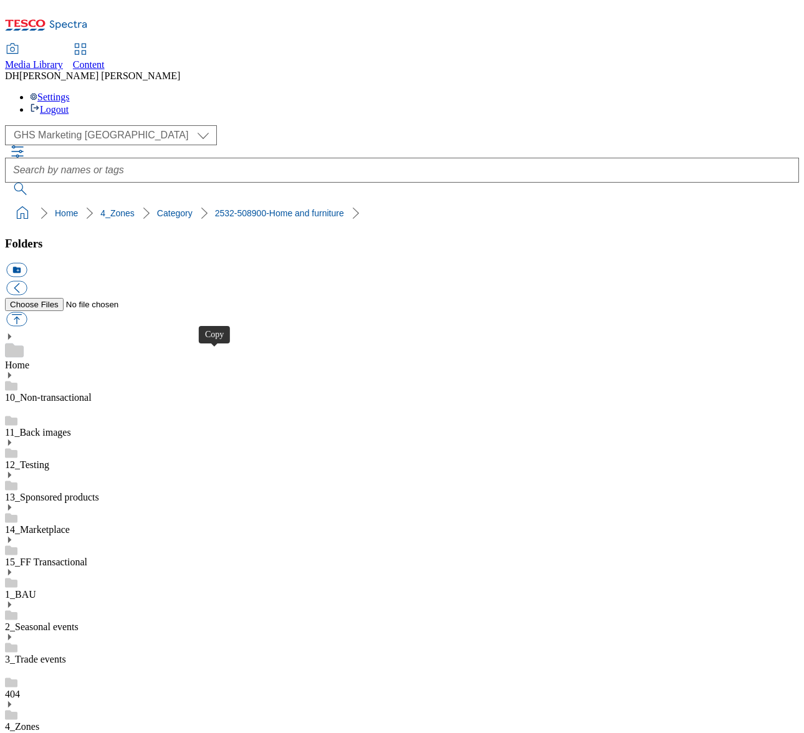 The image size is (804, 733). Describe the element at coordinates (402, 170) in the screenshot. I see `input: Search by names or tags` at that location.